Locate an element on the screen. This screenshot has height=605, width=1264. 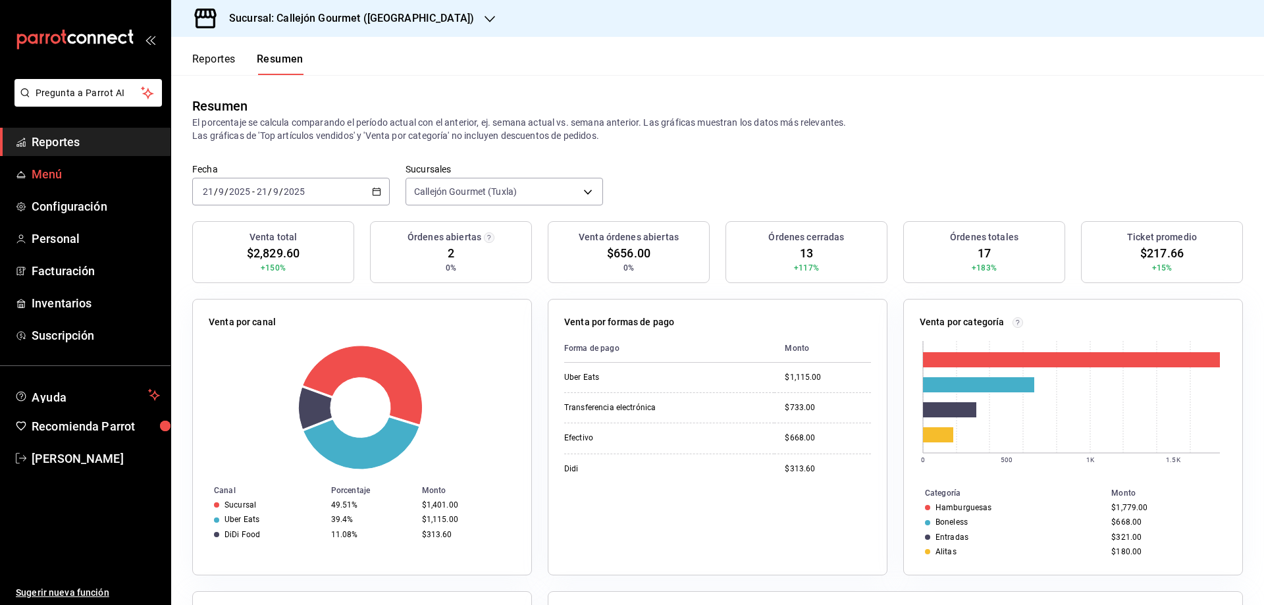
div: $1,401.00 is located at coordinates (466, 505).